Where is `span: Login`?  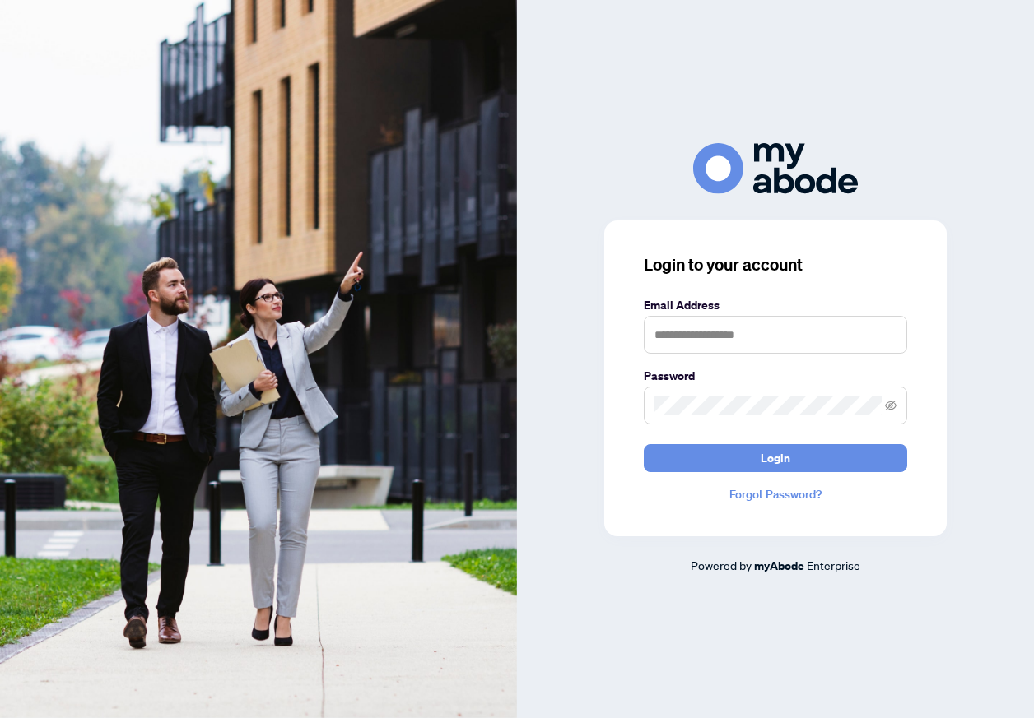
span: Login is located at coordinates (775, 458).